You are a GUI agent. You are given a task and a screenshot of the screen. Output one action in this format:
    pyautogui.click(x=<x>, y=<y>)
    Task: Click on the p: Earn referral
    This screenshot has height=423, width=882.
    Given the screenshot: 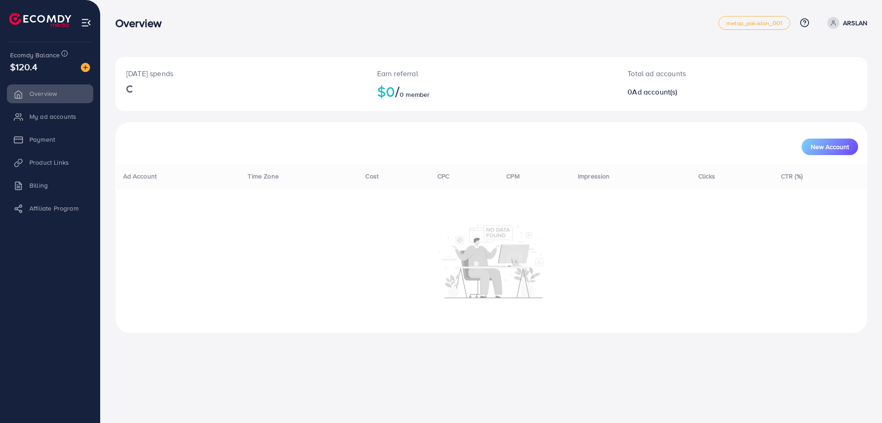 What is the action you would take?
    pyautogui.click(x=491, y=73)
    